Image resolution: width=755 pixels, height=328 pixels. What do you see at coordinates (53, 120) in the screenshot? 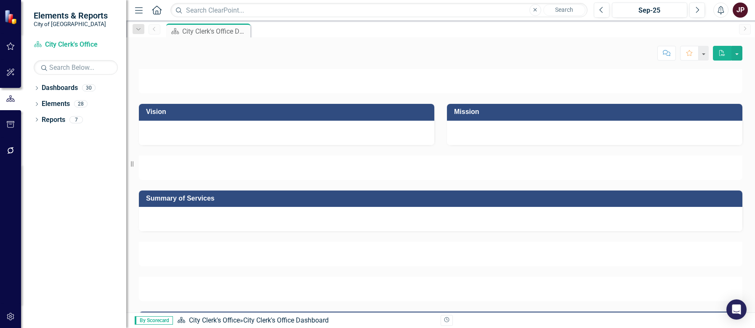
I see `a: Reports` at bounding box center [53, 120].